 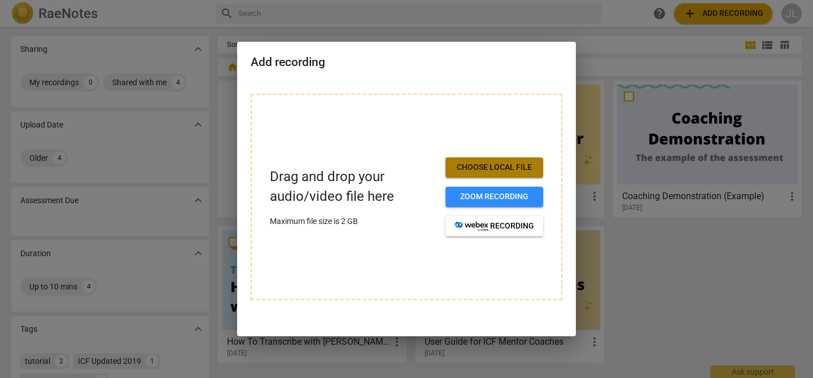 What do you see at coordinates (353, 221) in the screenshot?
I see `p: Maximum file size is 2 GB` at bounding box center [353, 221].